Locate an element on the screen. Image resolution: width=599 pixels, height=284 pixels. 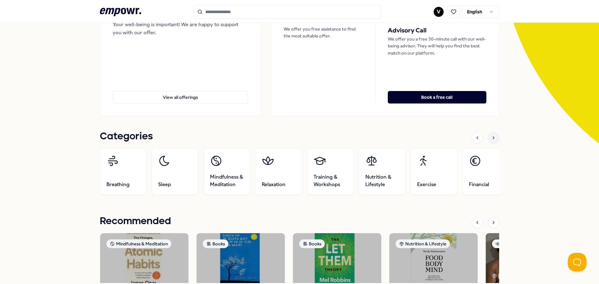
span: Mindfulness & Meditation is located at coordinates (227, 181).